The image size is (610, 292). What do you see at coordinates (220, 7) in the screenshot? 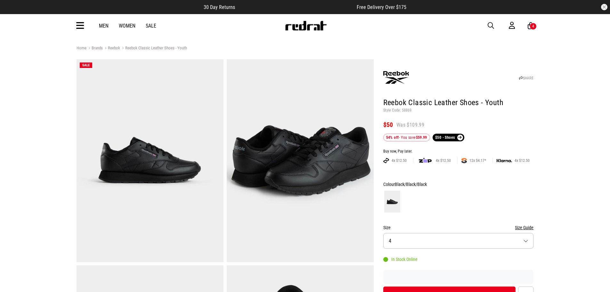
I see `span: 30 Day Returns` at bounding box center [220, 7].